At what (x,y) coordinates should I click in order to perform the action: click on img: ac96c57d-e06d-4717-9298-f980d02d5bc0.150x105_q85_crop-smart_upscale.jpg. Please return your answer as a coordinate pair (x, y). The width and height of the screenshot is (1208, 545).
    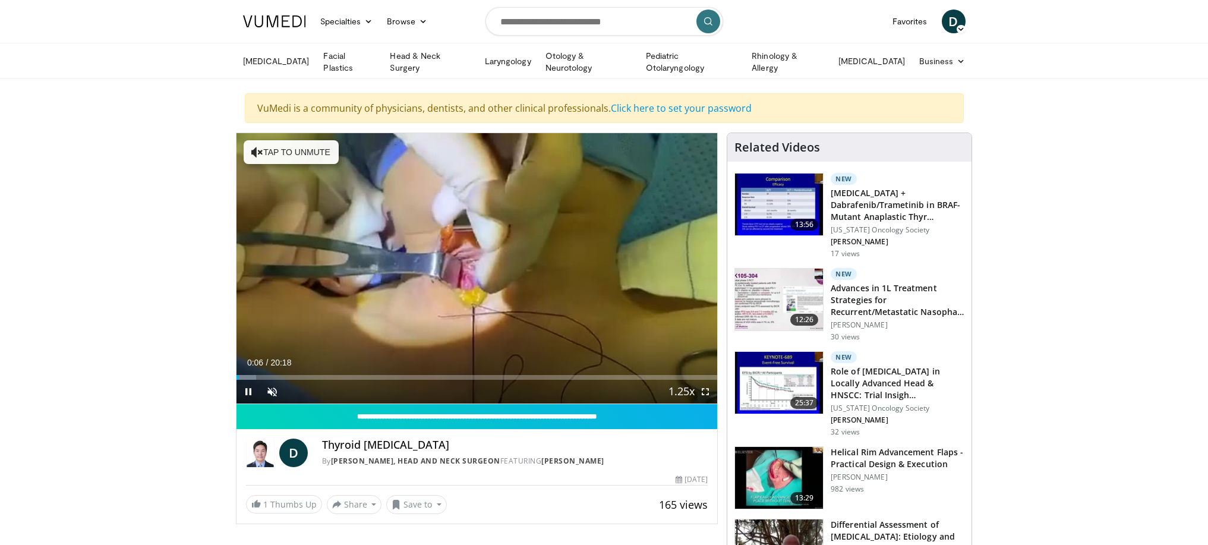
    Looking at the image, I should click on (779, 204).